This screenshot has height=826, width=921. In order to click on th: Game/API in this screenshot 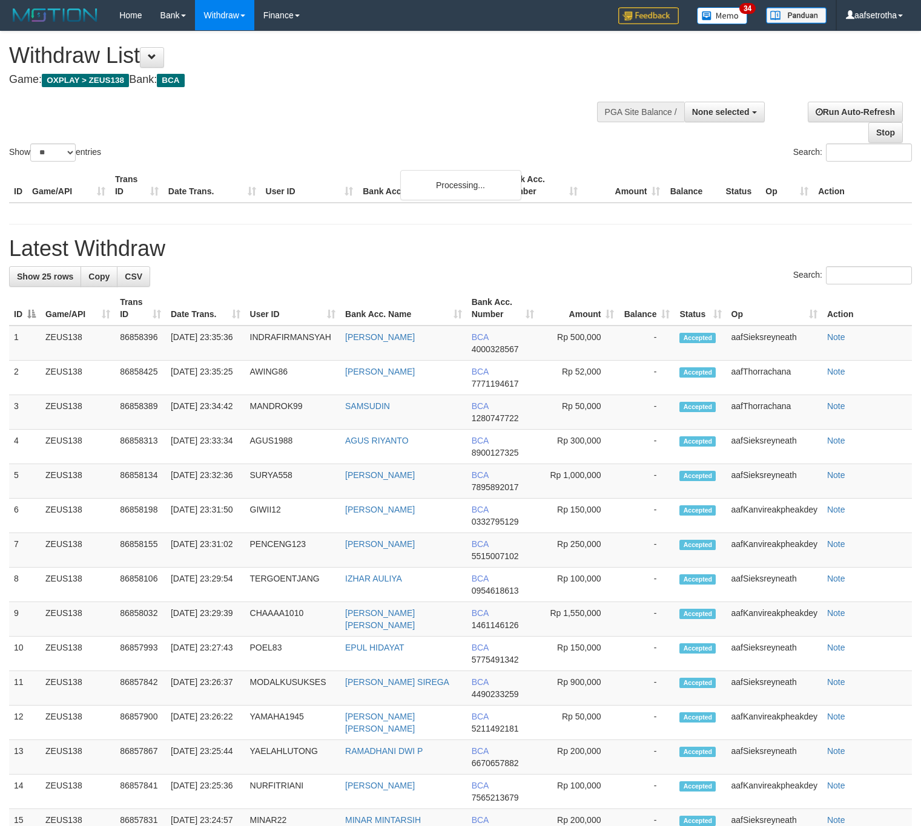, I will do `click(68, 185)`.